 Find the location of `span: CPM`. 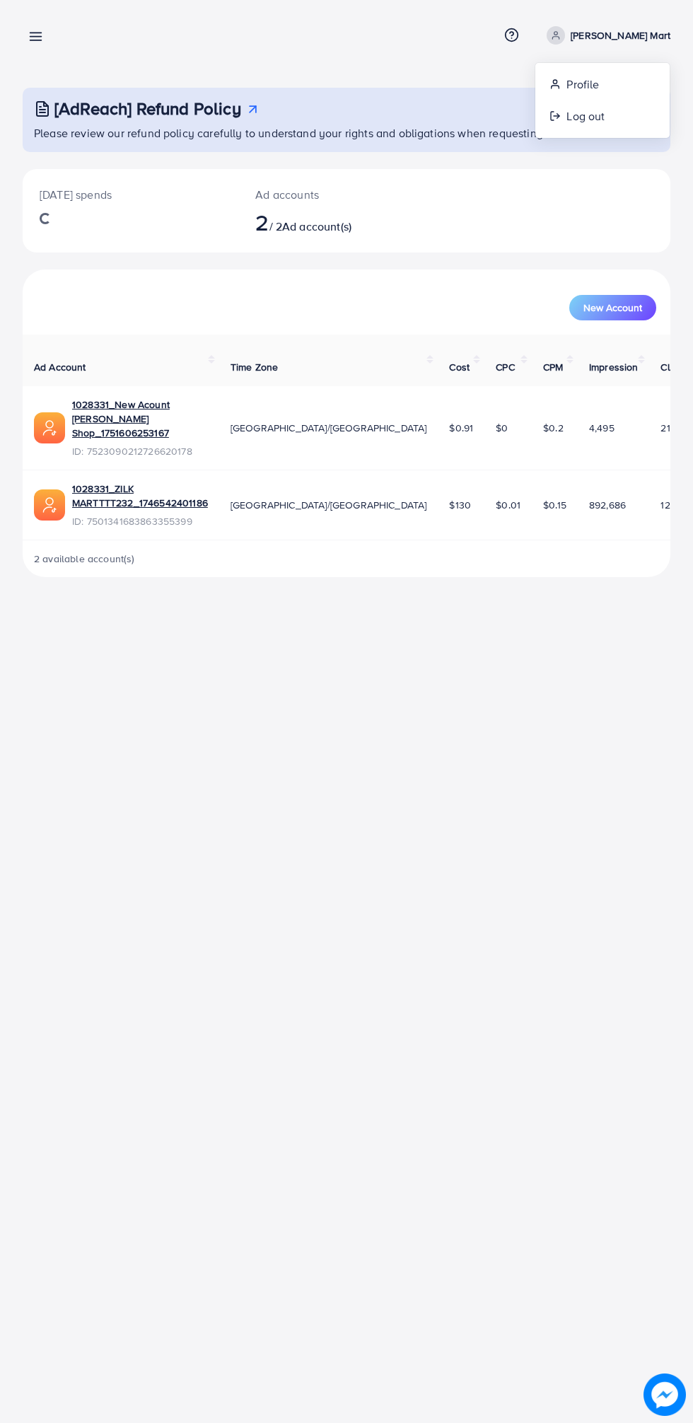

span: CPM is located at coordinates (553, 367).